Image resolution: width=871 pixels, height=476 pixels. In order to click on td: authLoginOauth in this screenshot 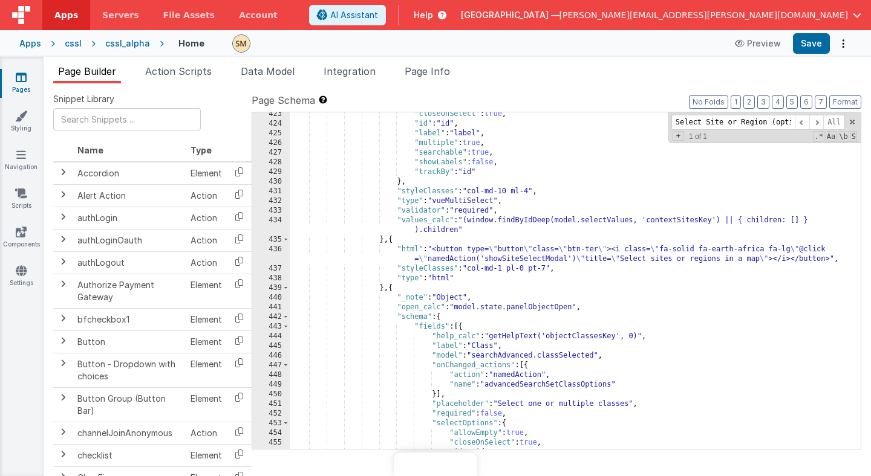, I will do `click(129, 240)`.